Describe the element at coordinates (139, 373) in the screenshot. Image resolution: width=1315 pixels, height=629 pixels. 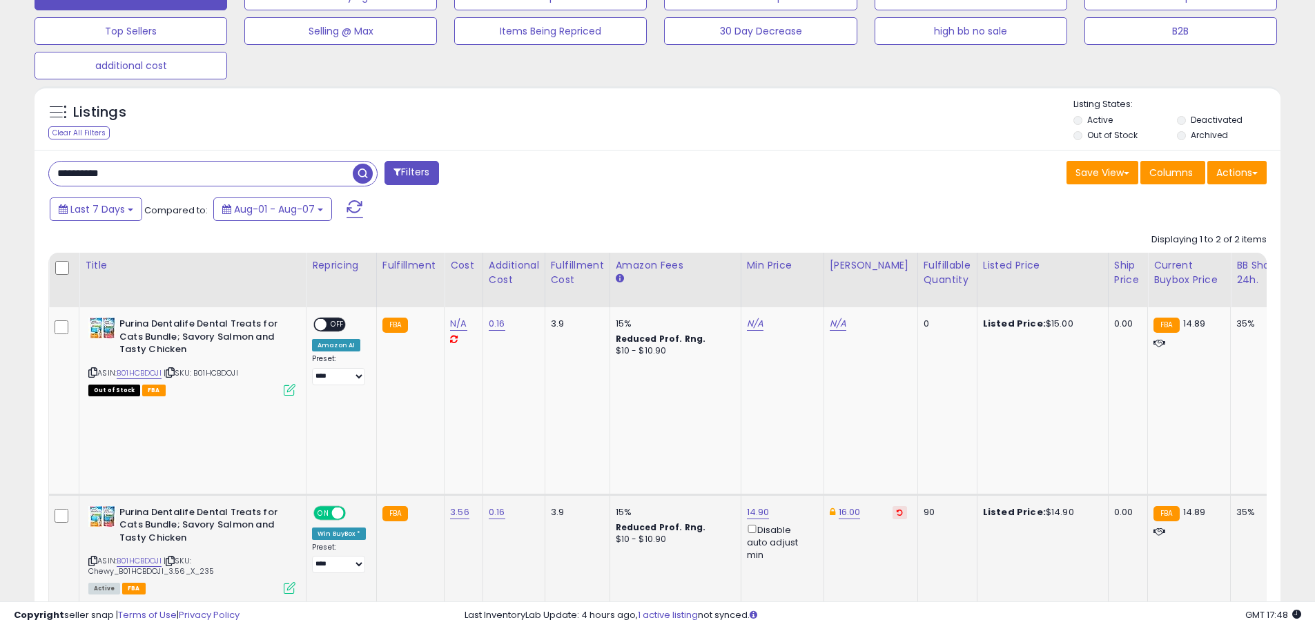
I see `a: B01HCBDOJI` at that location.